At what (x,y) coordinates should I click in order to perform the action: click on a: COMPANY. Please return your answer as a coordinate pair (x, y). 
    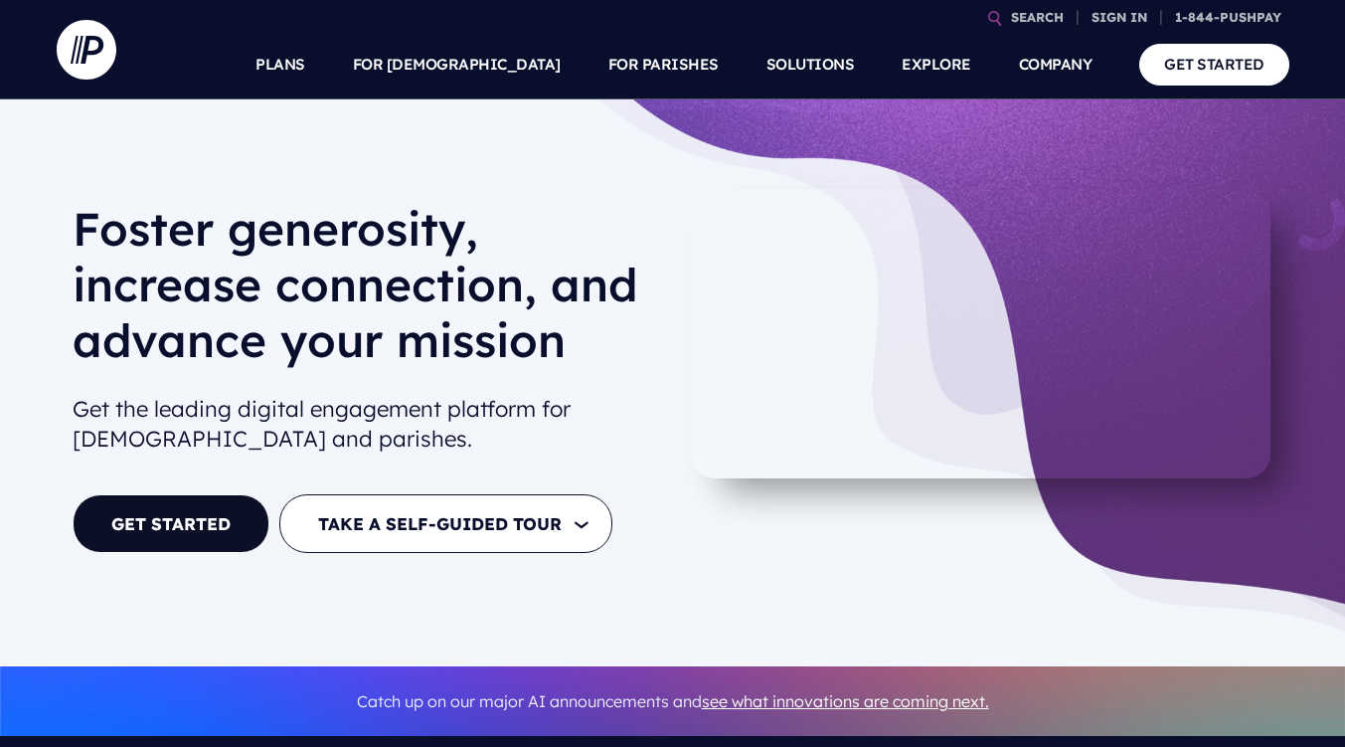
    Looking at the image, I should click on (1056, 65).